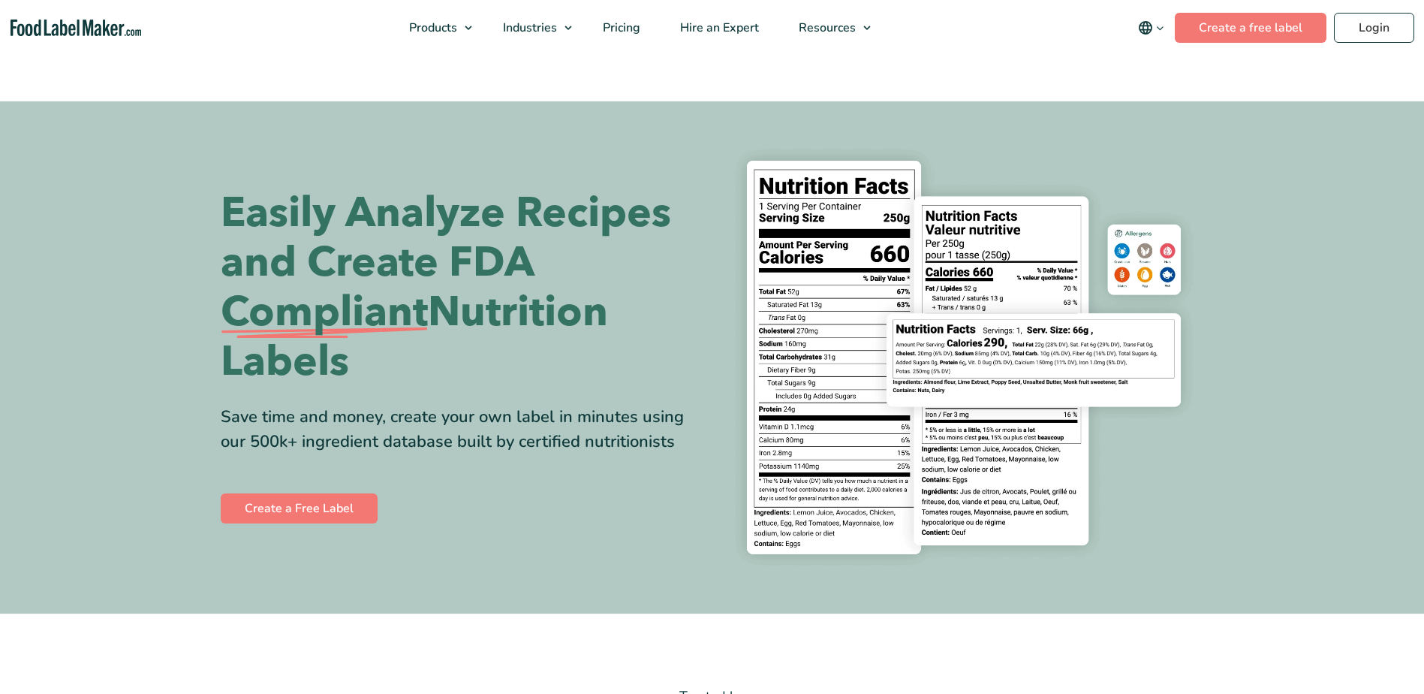 This screenshot has height=694, width=1424. Describe the element at coordinates (528, 28) in the screenshot. I see `span: Industries` at that location.